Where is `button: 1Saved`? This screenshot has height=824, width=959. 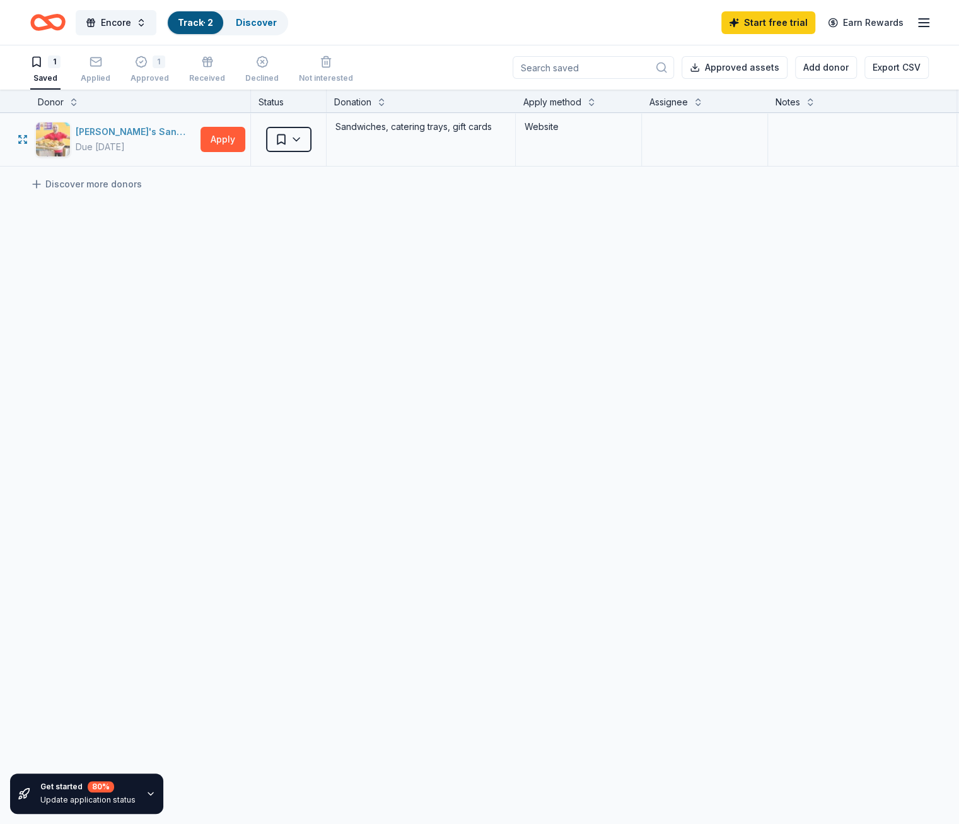
button: 1Saved is located at coordinates (45, 70).